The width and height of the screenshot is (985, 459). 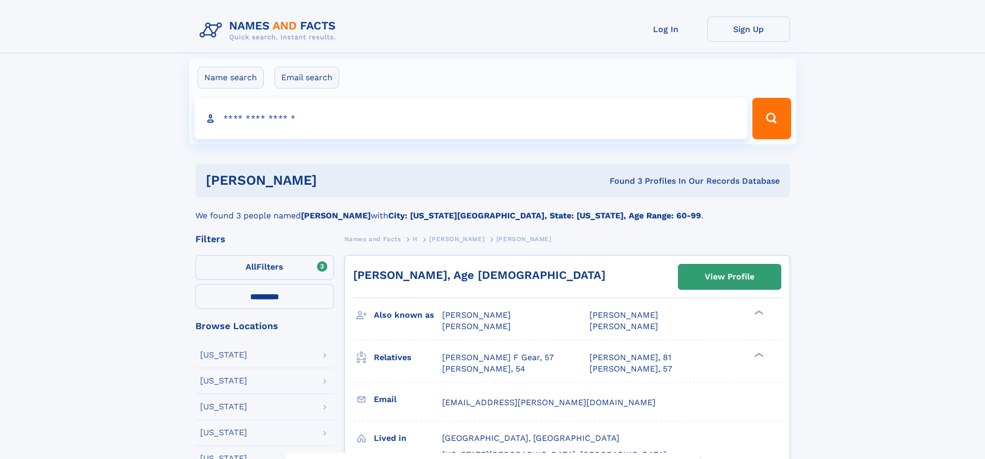 I want to click on img: Logo Names and Facts, so click(x=270, y=31).